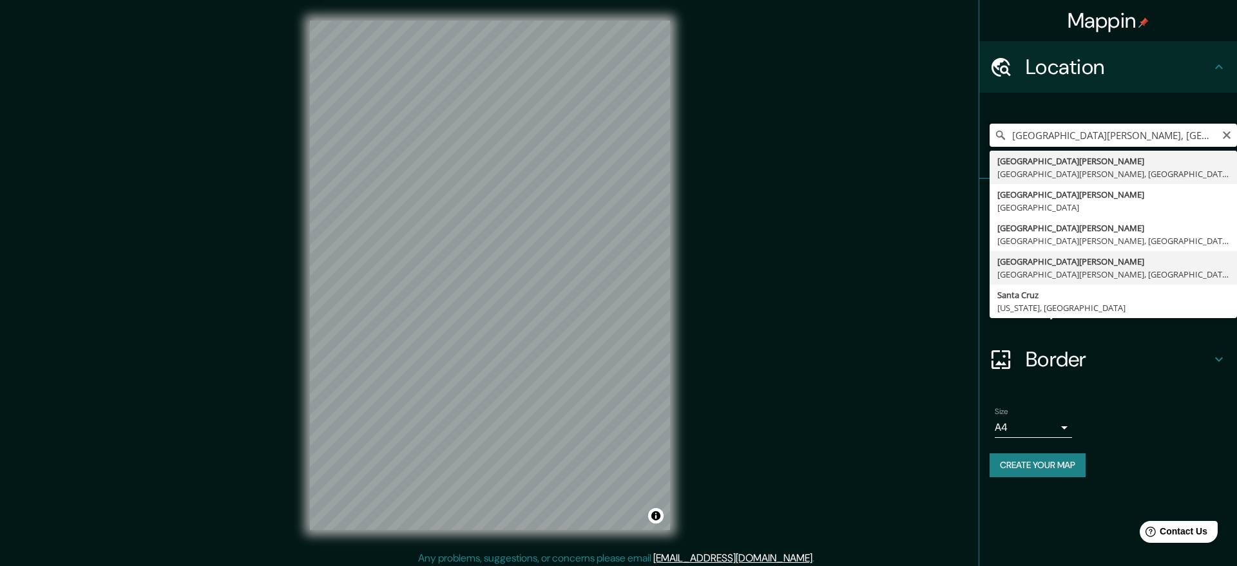 The width and height of the screenshot is (1237, 566). I want to click on button: Clear, so click(1227, 134).